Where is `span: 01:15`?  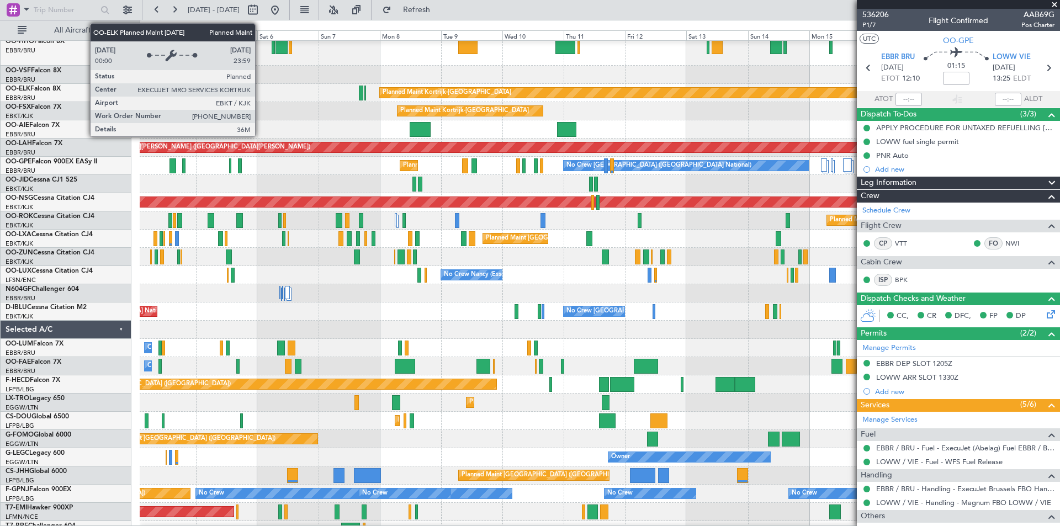 span: 01:15 is located at coordinates (957, 66).